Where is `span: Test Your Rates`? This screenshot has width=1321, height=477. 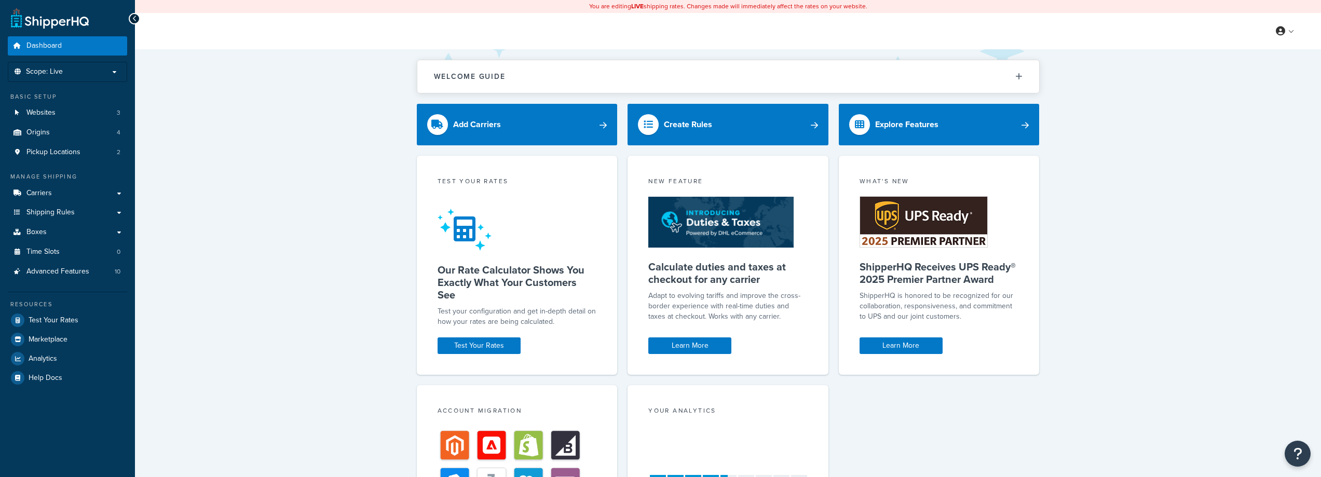 span: Test Your Rates is located at coordinates (53, 320).